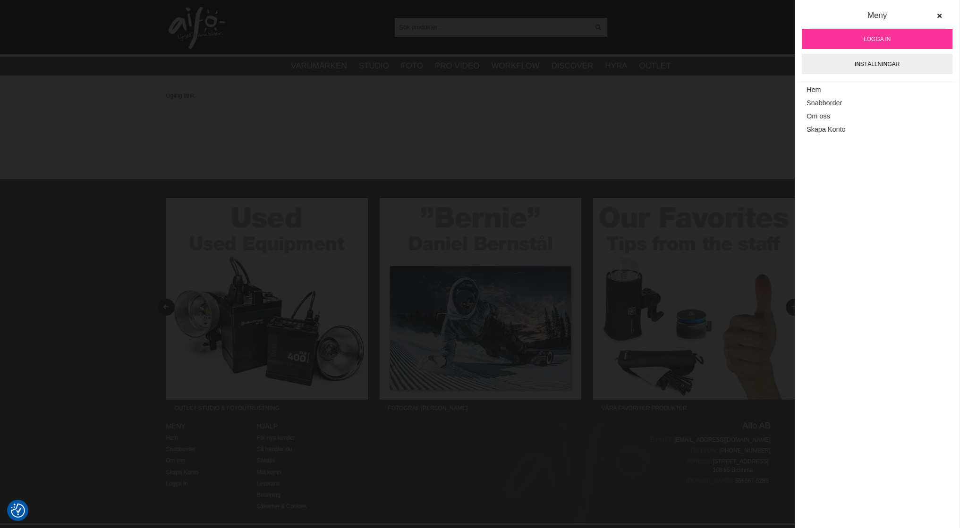  What do you see at coordinates (480, 299) in the screenshot?
I see `img: Annons:22-04F banner-sidfot-bernie.jpg` at bounding box center [480, 299].